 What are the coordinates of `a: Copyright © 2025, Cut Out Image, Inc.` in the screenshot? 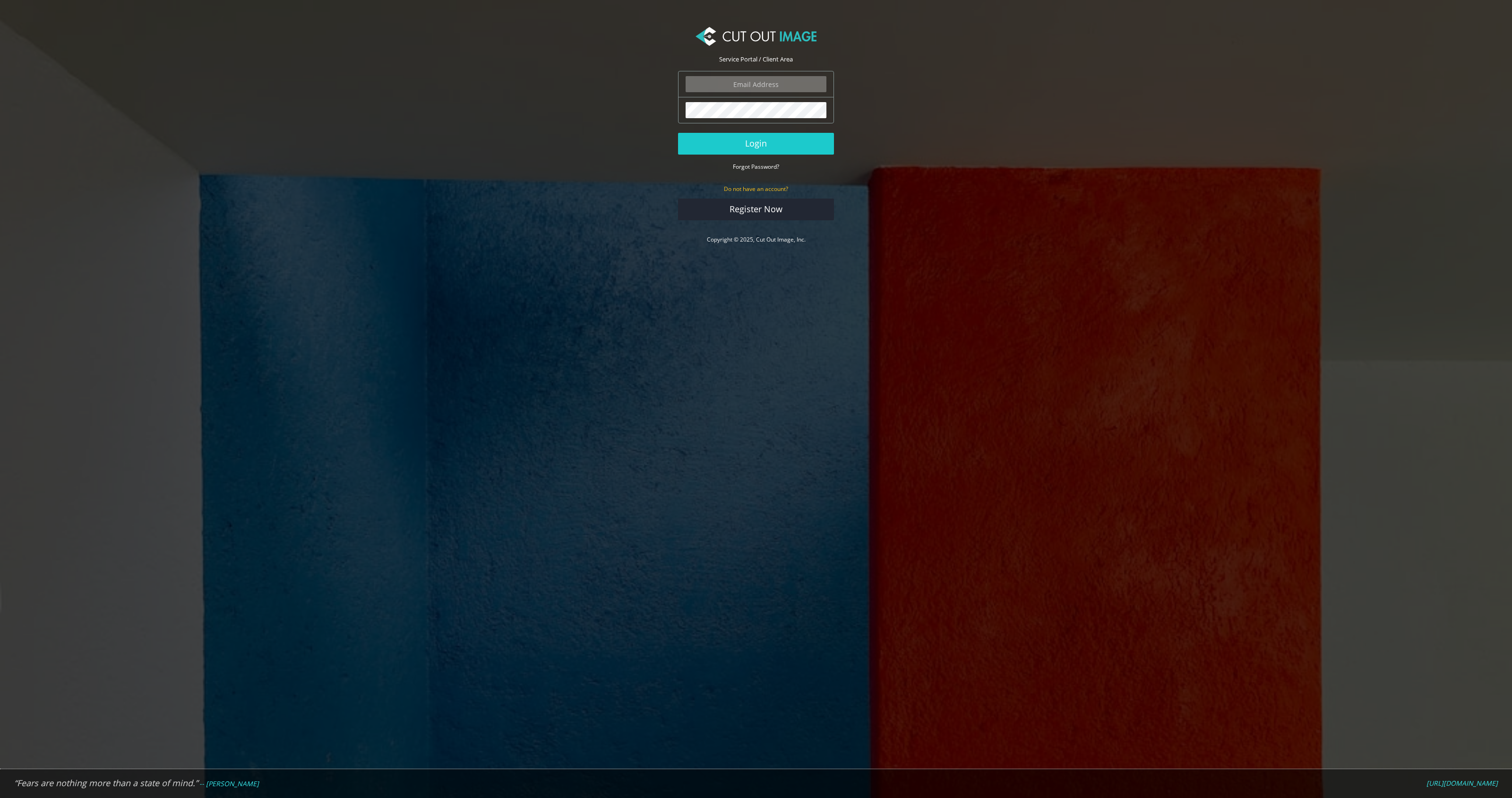 It's located at (756, 239).